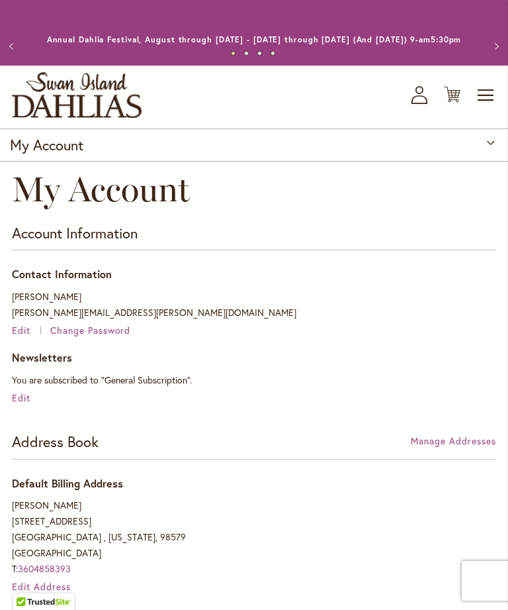 This screenshot has width=508, height=610. What do you see at coordinates (77, 95) in the screenshot?
I see `a: store logo` at bounding box center [77, 95].